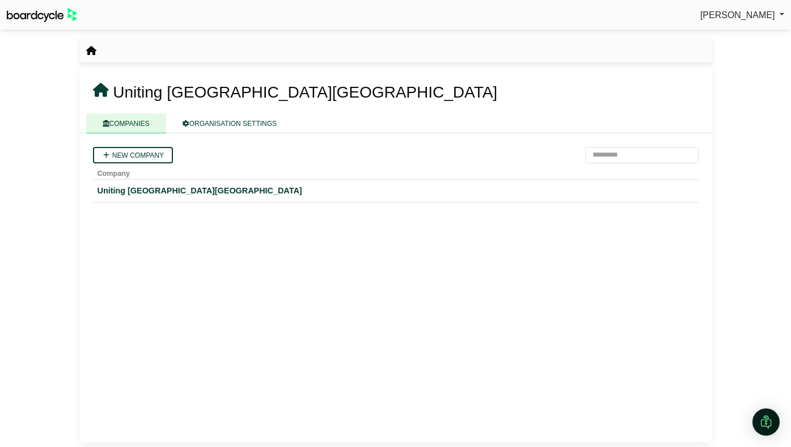 This screenshot has width=791, height=447. Describe the element at coordinates (91, 51) in the screenshot. I see `nav: breadcrumb` at that location.